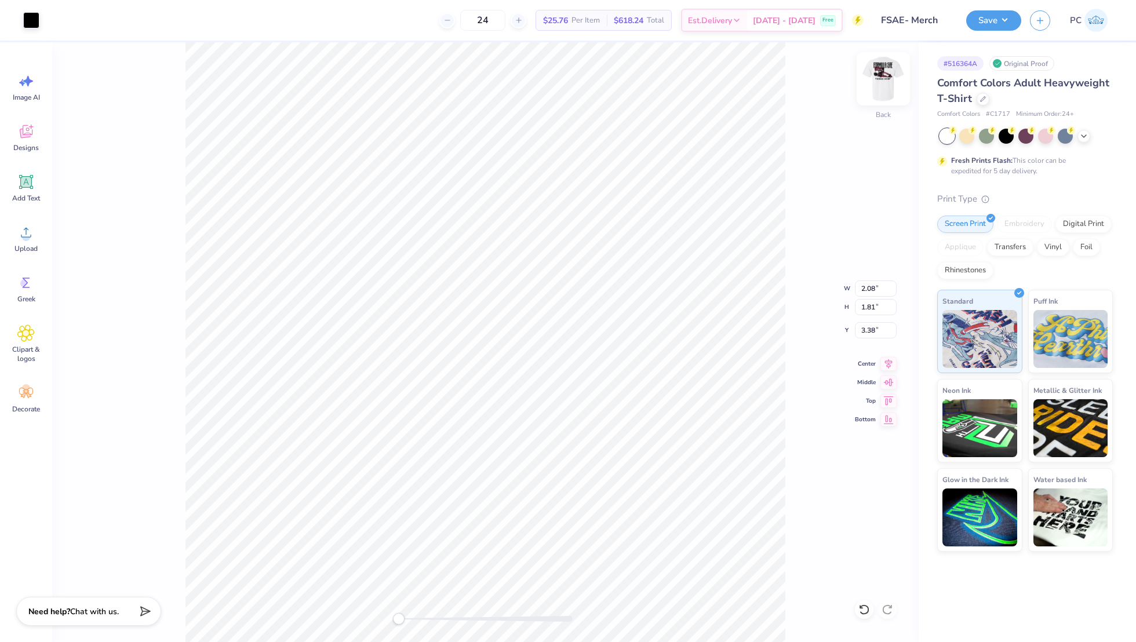 The image size is (1136, 642). What do you see at coordinates (1045, 114) in the screenshot?
I see `span: Minimum Order: 24 +` at bounding box center [1045, 114].